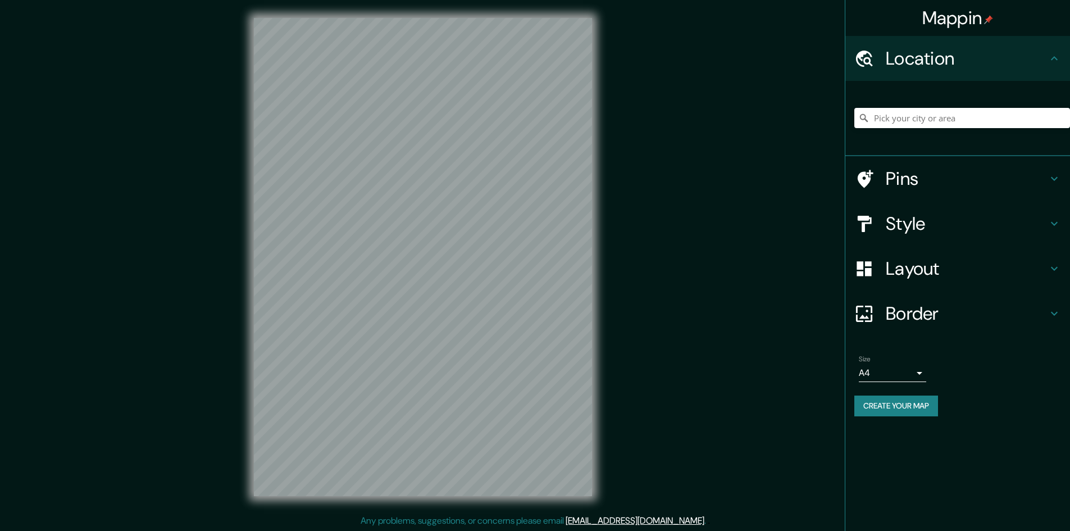  Describe the element at coordinates (958, 314) in the screenshot. I see `div: Border` at that location.